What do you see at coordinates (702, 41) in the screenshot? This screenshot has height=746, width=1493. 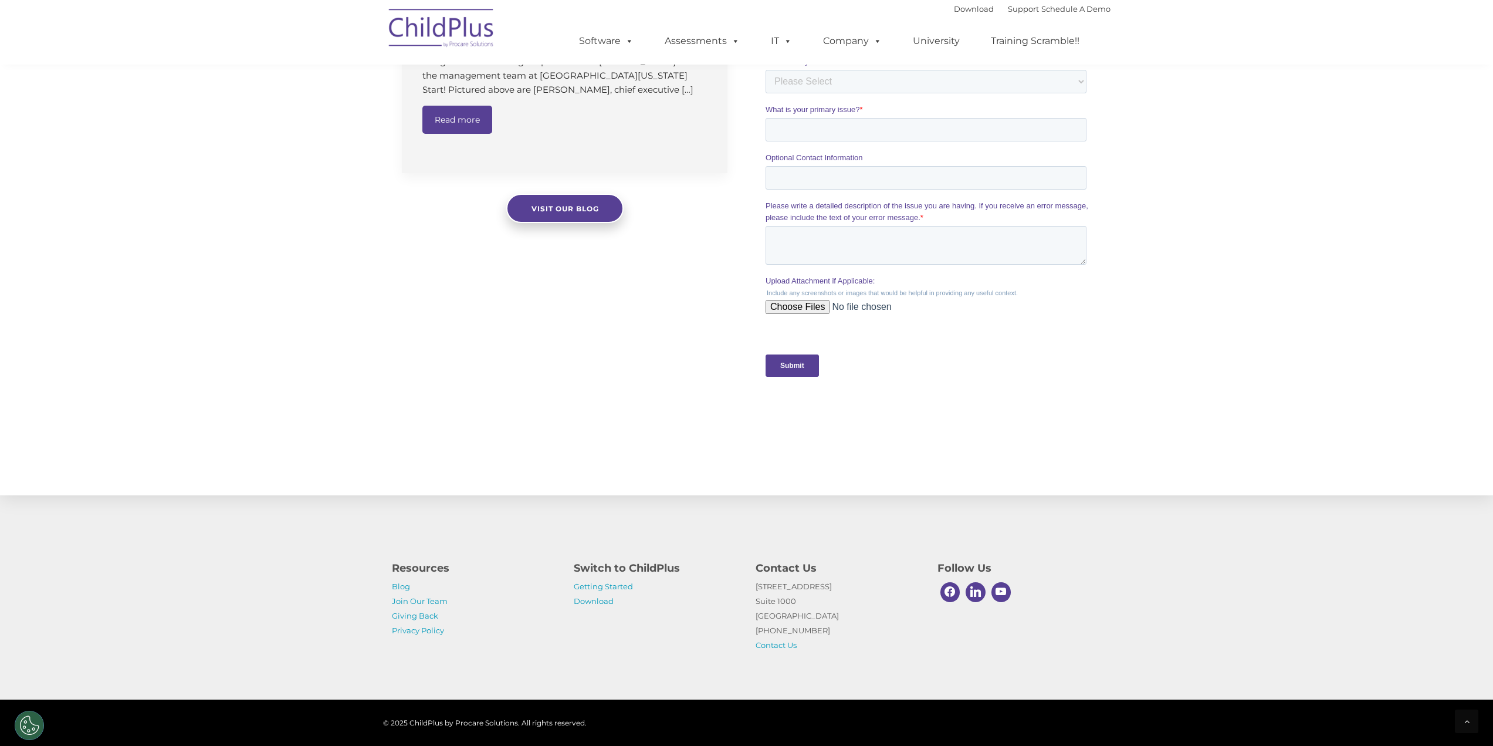 I see `a: Assessments` at bounding box center [702, 41].